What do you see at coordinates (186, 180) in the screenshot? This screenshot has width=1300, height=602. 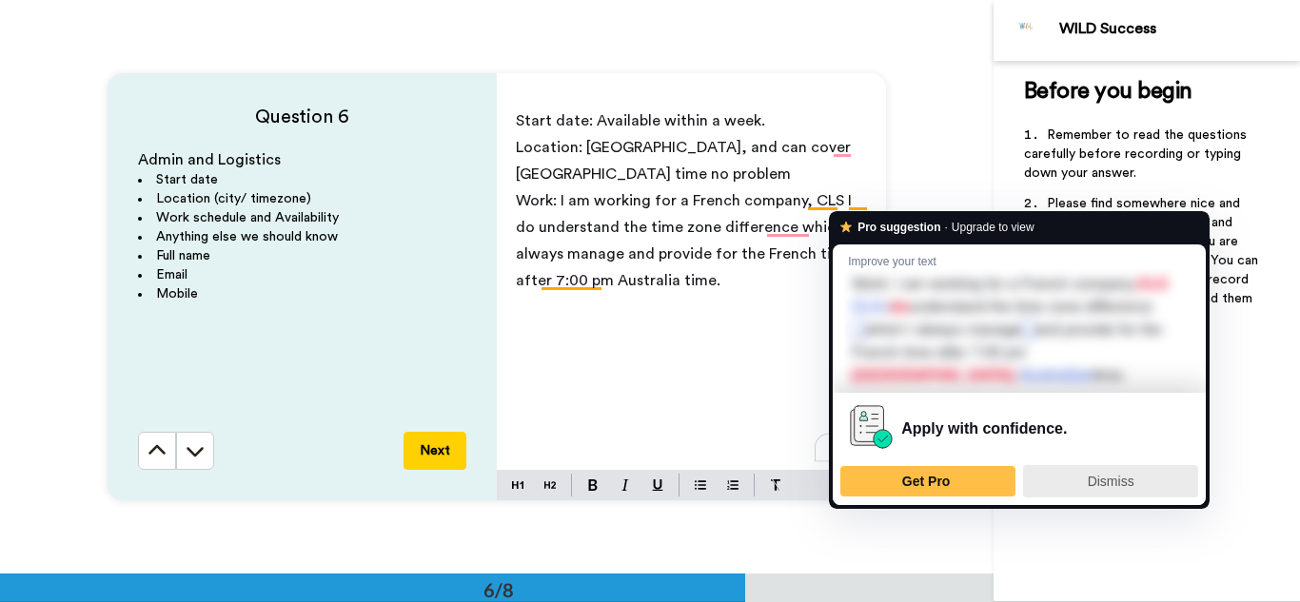 I see `span: Start date` at bounding box center [186, 180].